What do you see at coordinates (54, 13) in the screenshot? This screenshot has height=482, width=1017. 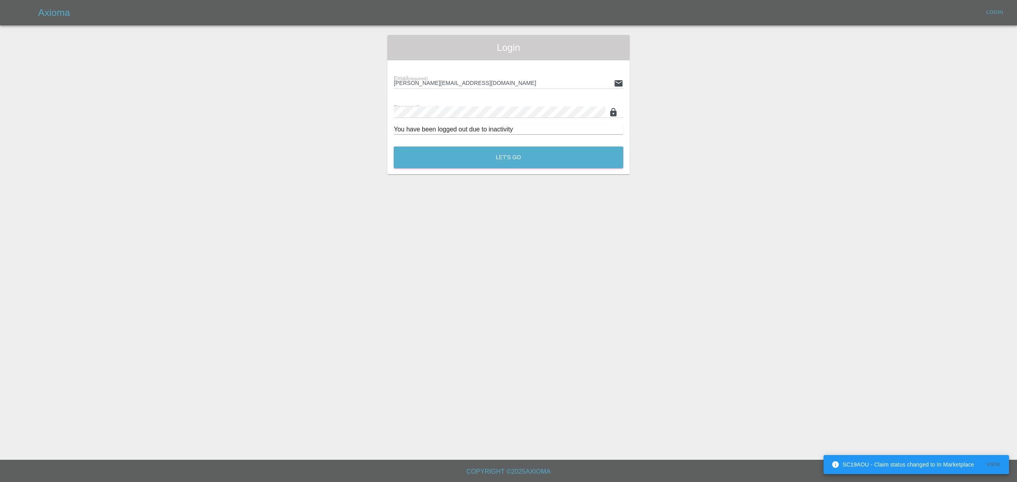 I see `h5: Axioma` at bounding box center [54, 13].